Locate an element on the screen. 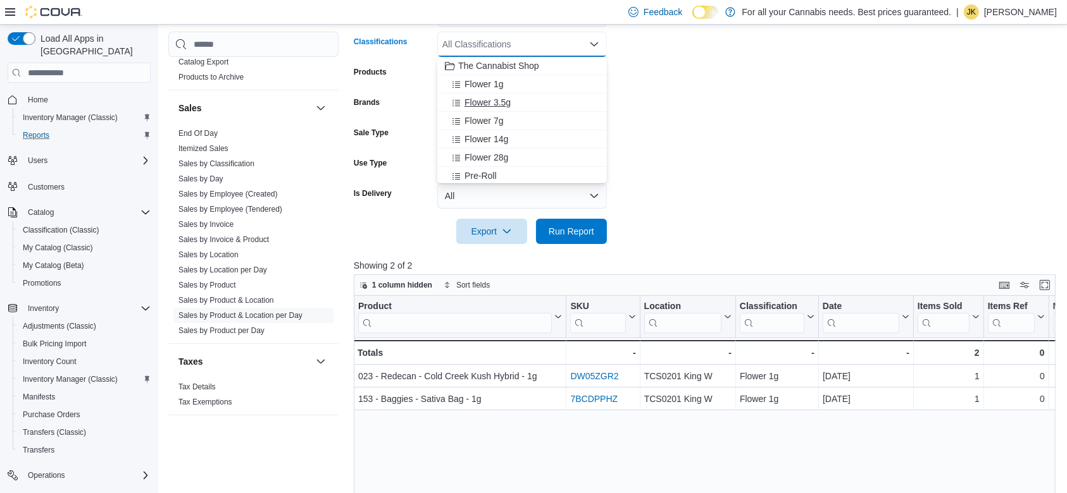  span: Transfers is located at coordinates (84, 450).